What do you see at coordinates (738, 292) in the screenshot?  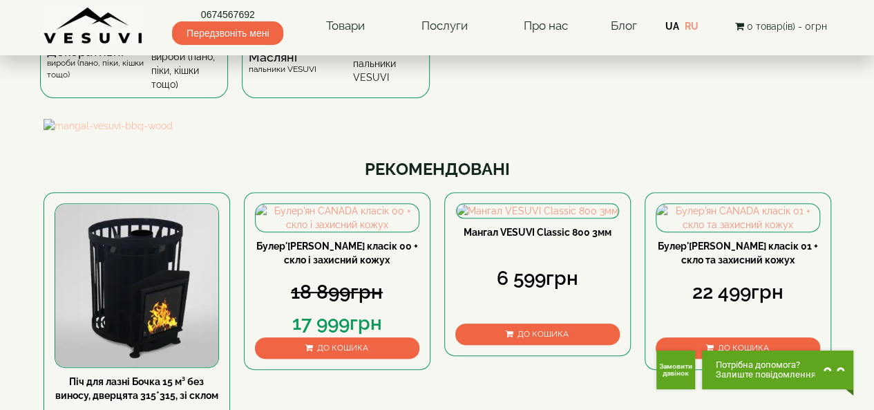 I see `div: 22 499грн` at bounding box center [738, 292].